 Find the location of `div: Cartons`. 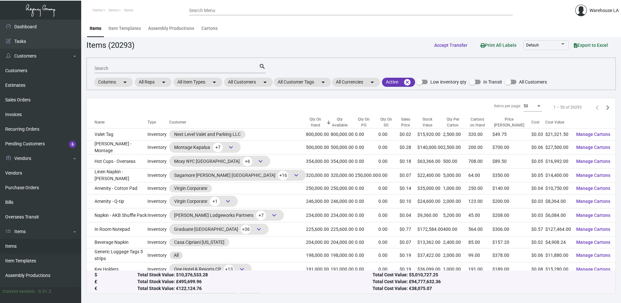

div: Cartons is located at coordinates (210, 28).